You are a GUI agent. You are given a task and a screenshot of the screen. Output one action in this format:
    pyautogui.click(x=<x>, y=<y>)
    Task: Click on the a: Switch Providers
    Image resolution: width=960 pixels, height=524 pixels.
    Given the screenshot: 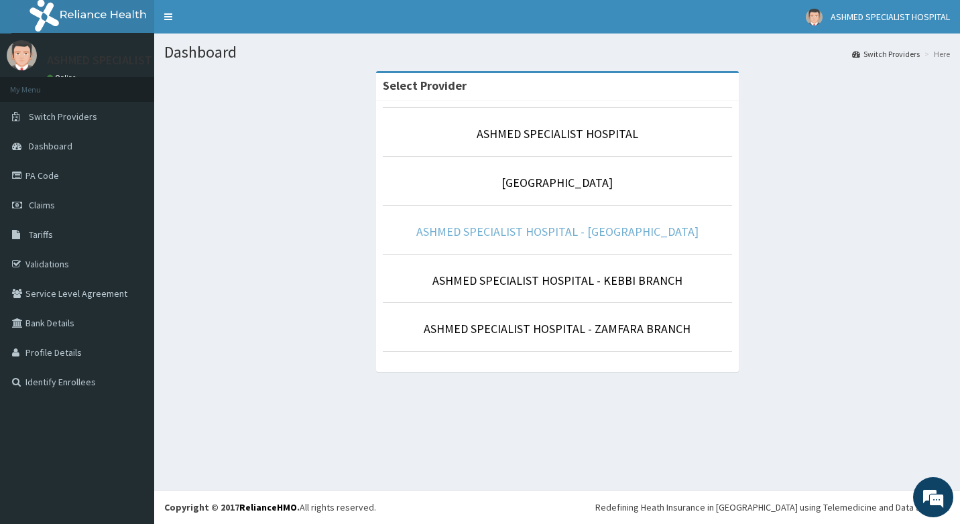 What is the action you would take?
    pyautogui.click(x=885, y=54)
    